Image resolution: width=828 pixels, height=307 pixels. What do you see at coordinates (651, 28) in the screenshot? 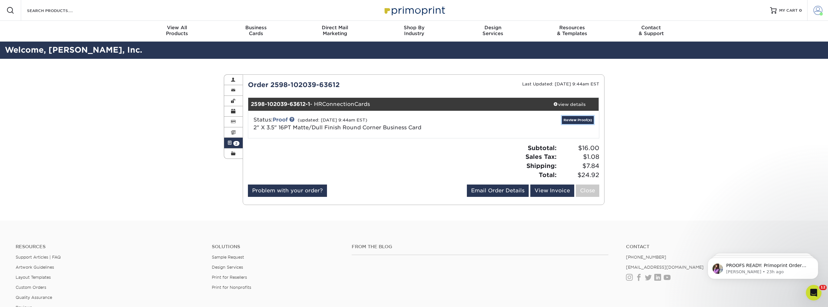
I see `span: Contact` at bounding box center [651, 28].